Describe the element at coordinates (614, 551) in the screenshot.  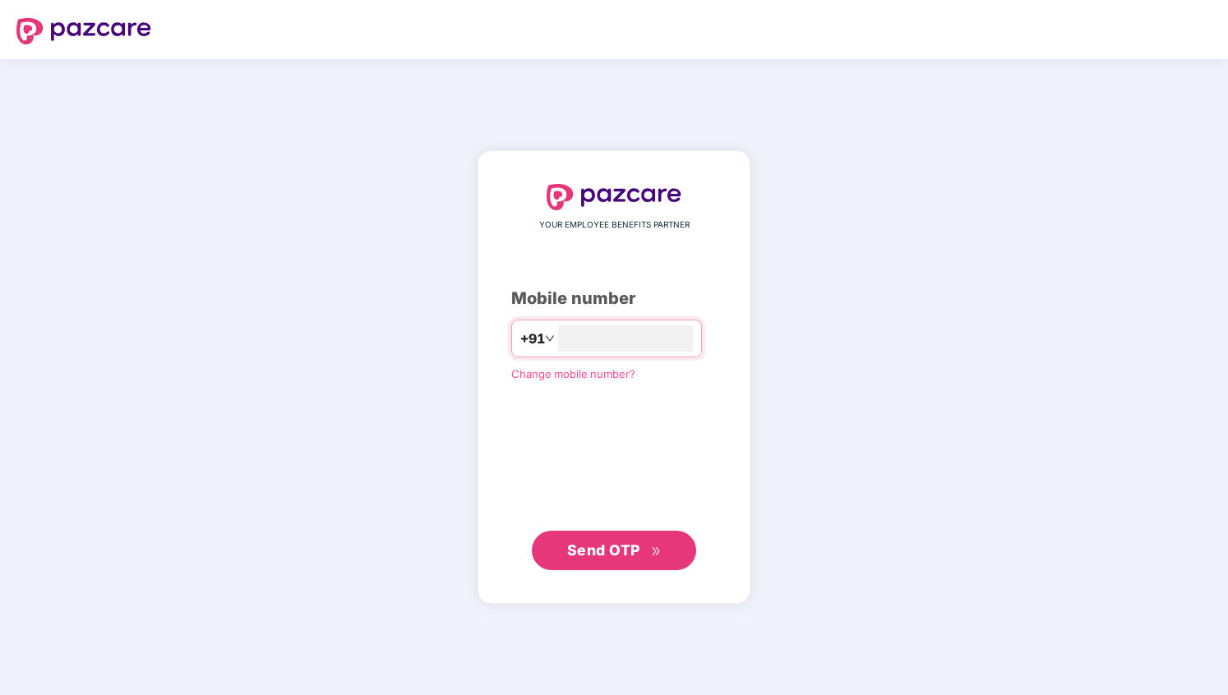
I see `button: Send OTPdouble-right` at that location.